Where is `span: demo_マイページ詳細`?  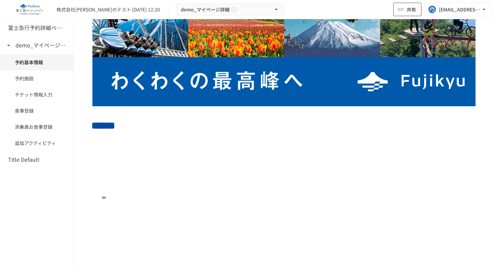 span: demo_マイページ詳細 is located at coordinates (205, 9).